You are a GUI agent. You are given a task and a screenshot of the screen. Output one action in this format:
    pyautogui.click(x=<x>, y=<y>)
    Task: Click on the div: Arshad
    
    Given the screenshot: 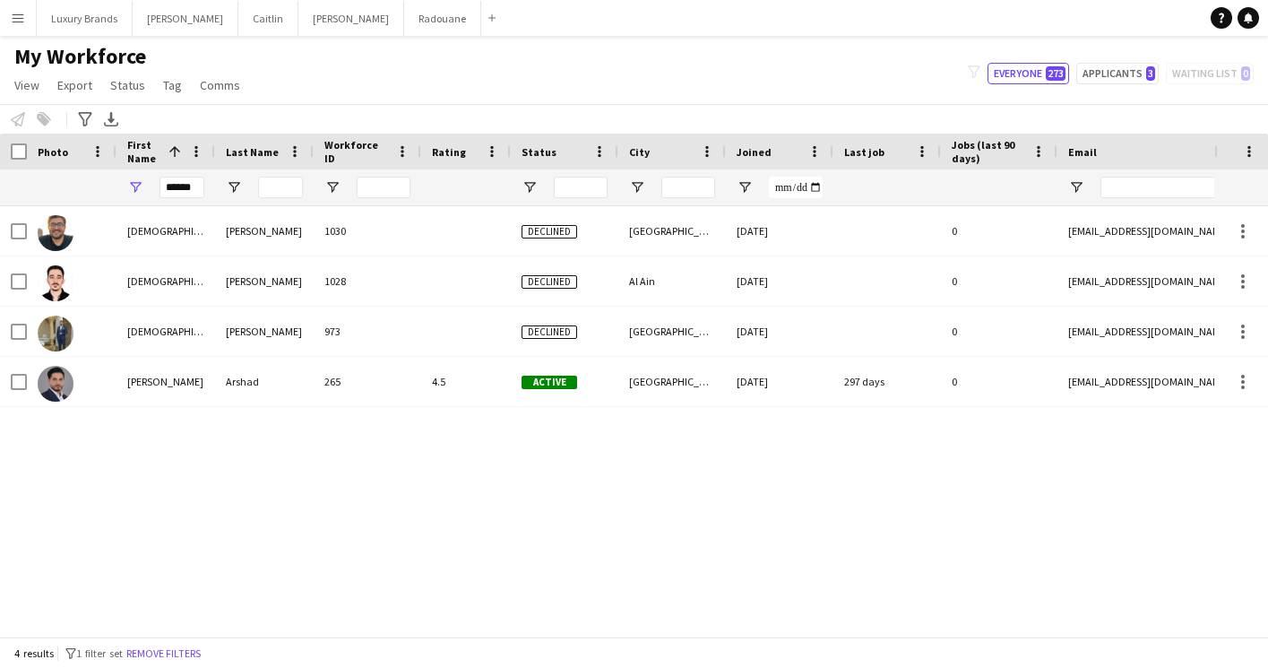 What is the action you would take?
    pyautogui.click(x=264, y=381)
    